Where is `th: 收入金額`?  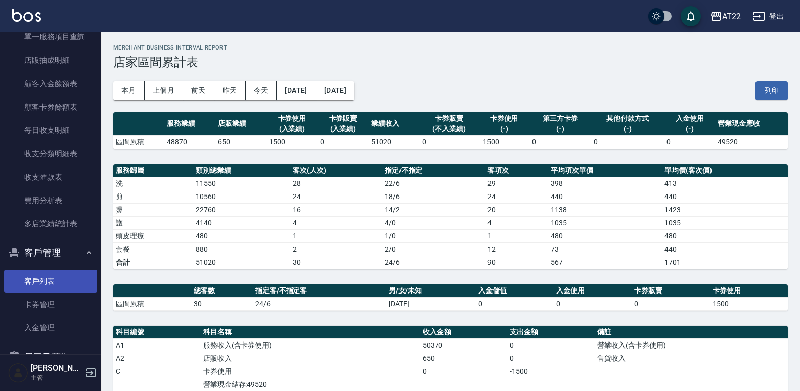
th: 收入金額 is located at coordinates (464, 333).